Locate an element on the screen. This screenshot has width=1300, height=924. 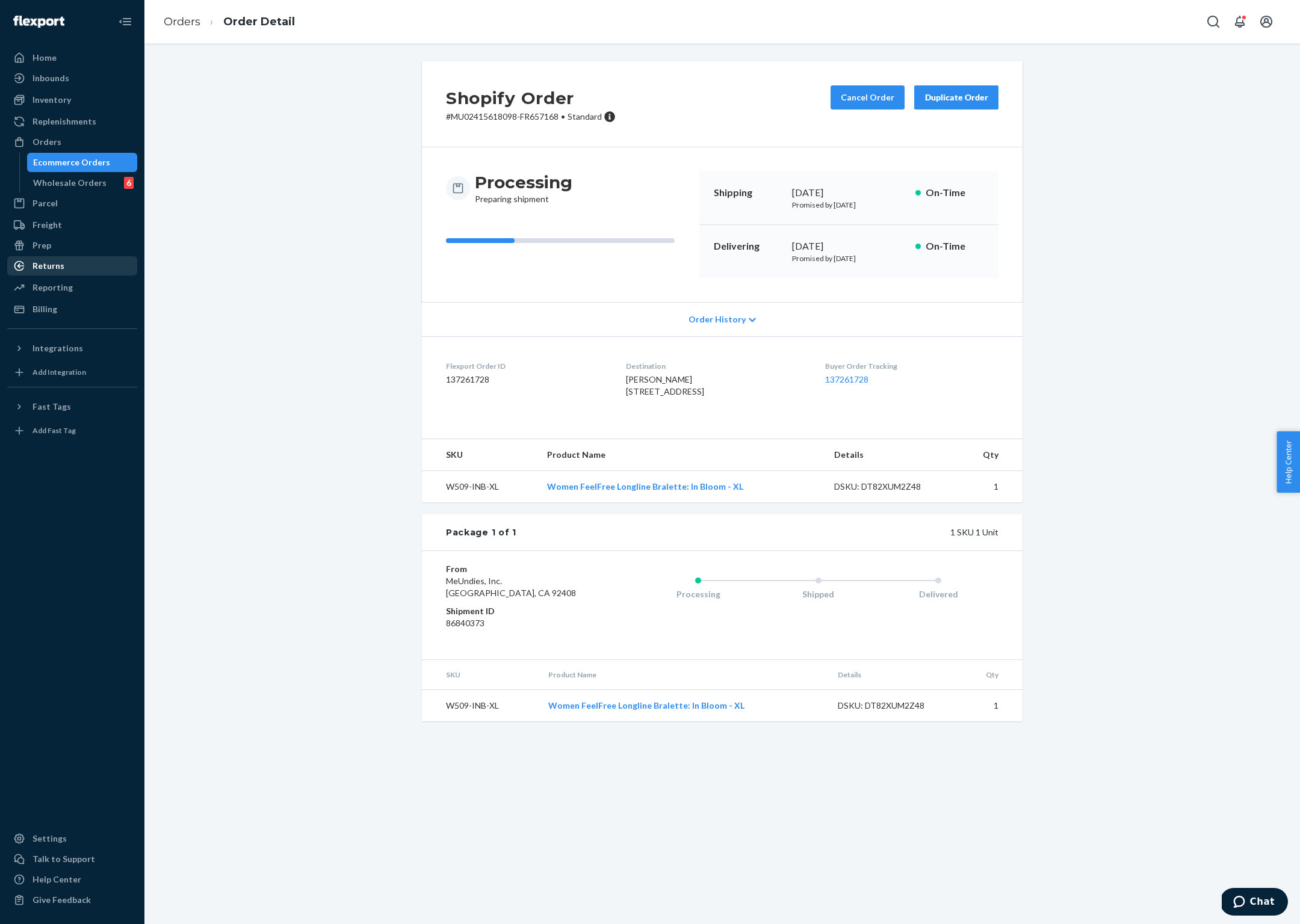
button: Talk to Support is located at coordinates (72, 858).